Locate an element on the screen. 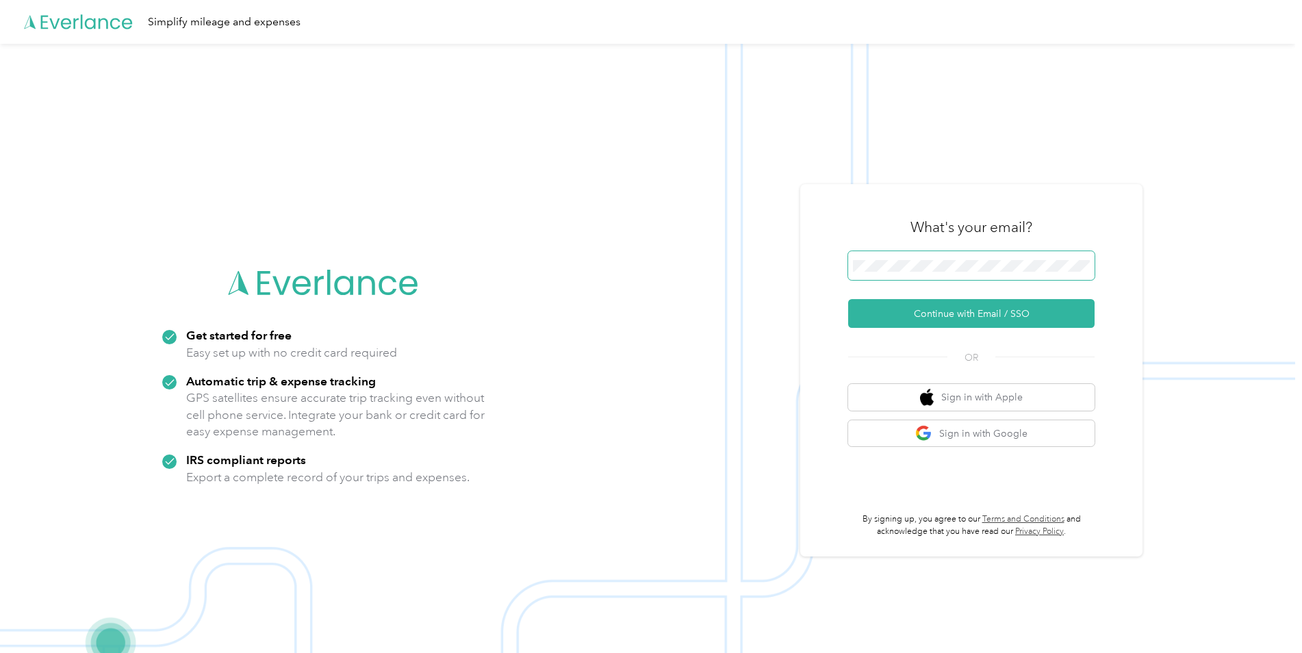  strong: Get started for free is located at coordinates (239, 335).